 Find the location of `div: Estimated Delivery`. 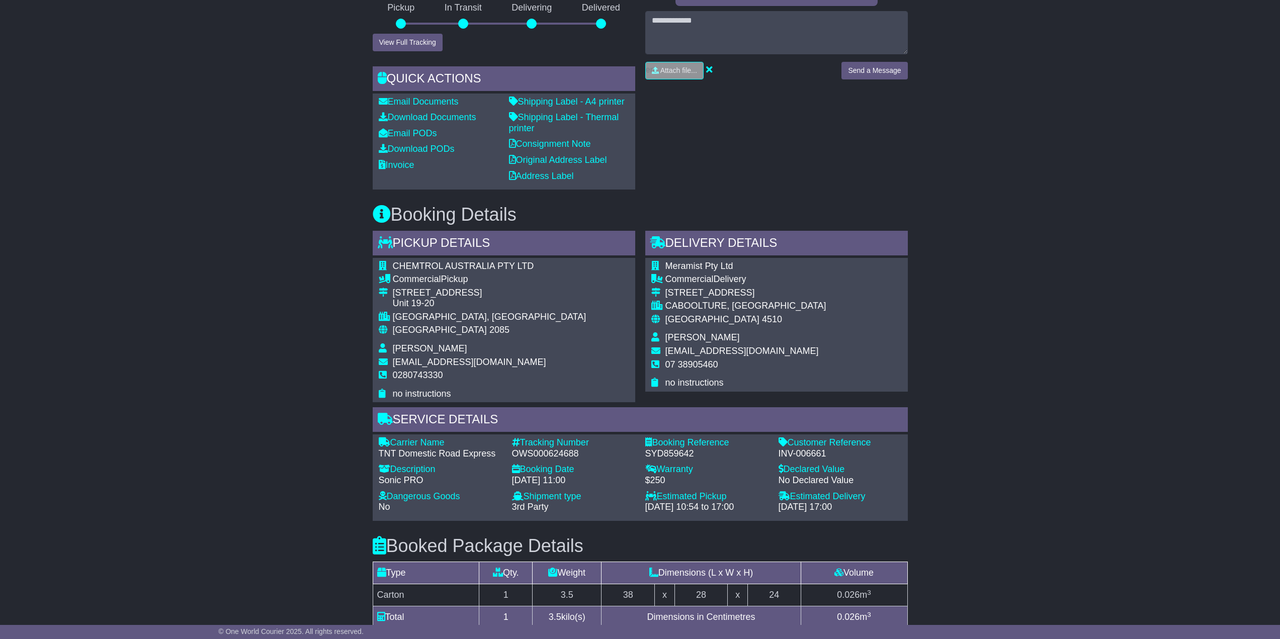

div: Estimated Delivery is located at coordinates (840, 497).